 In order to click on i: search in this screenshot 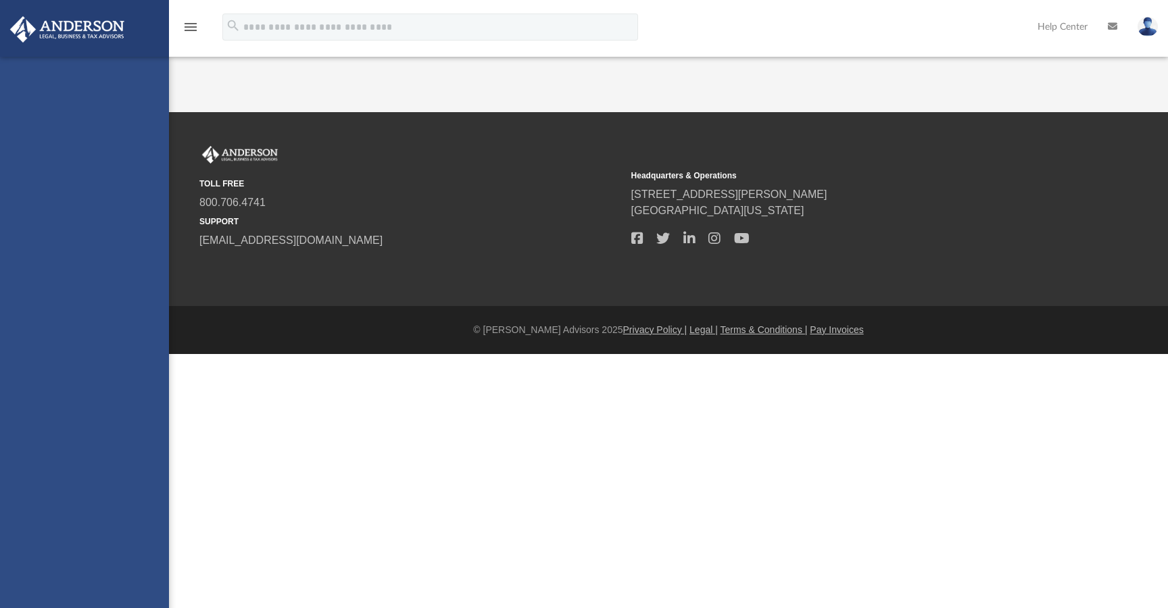, I will do `click(233, 26)`.